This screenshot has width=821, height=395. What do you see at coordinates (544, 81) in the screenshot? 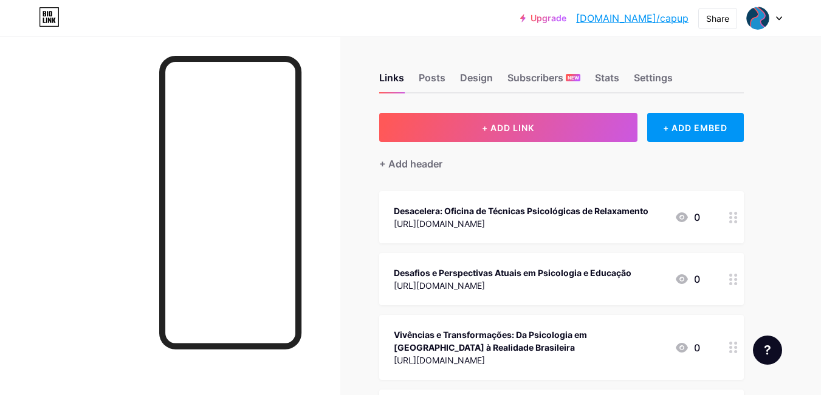
I see `div: Subscribers` at bounding box center [544, 81].